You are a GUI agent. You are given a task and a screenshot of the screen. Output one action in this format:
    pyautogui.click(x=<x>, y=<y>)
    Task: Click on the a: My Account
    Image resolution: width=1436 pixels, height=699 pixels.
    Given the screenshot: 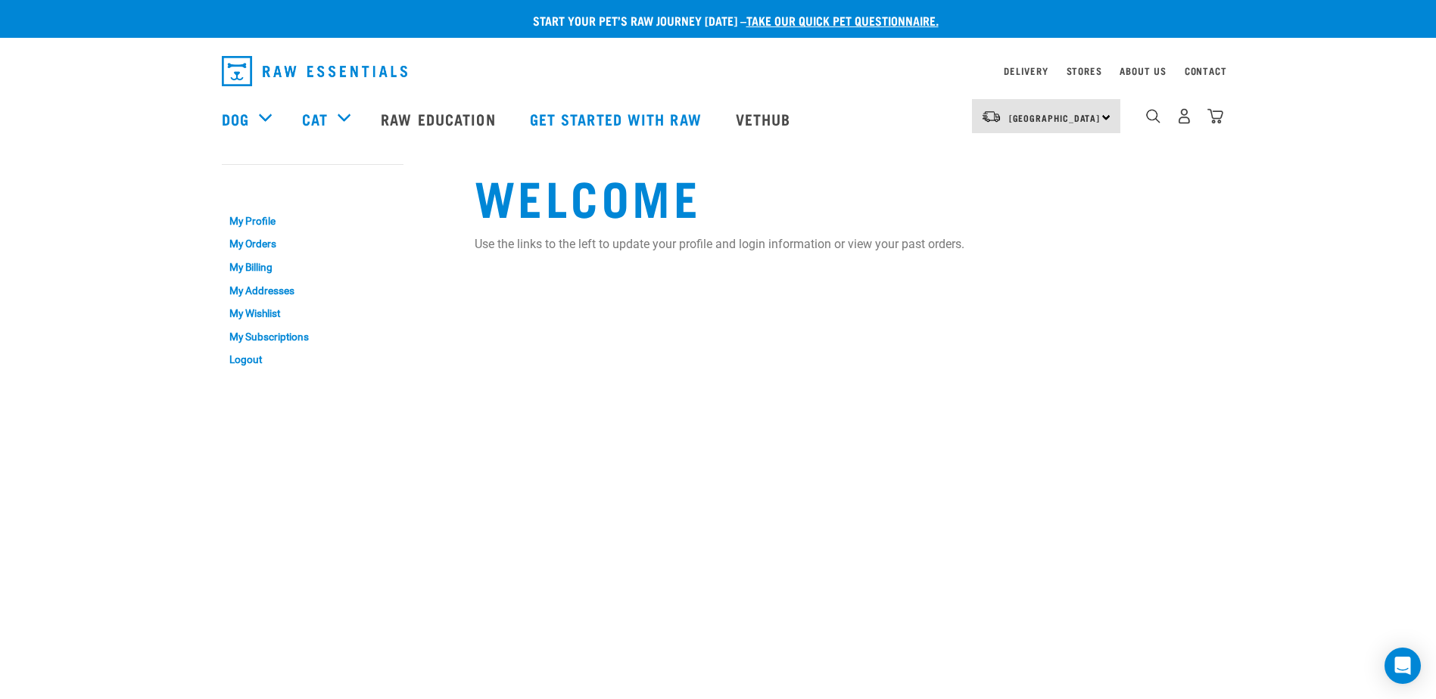 What is the action you would take?
    pyautogui.click(x=258, y=182)
    